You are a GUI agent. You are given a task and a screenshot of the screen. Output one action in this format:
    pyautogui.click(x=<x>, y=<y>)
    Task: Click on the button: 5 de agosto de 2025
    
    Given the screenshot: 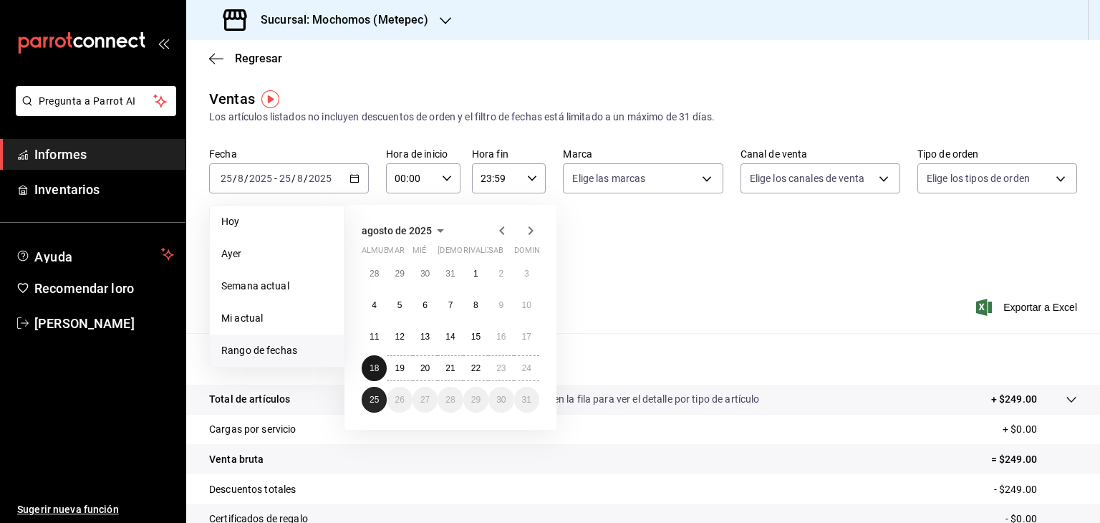 What is the action you would take?
    pyautogui.click(x=399, y=305)
    